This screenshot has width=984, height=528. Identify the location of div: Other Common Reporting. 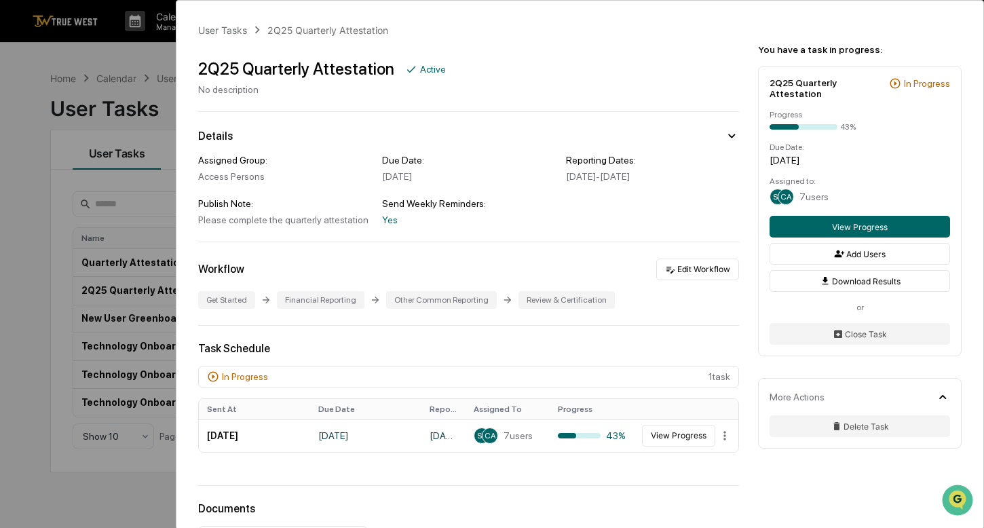
(441, 300).